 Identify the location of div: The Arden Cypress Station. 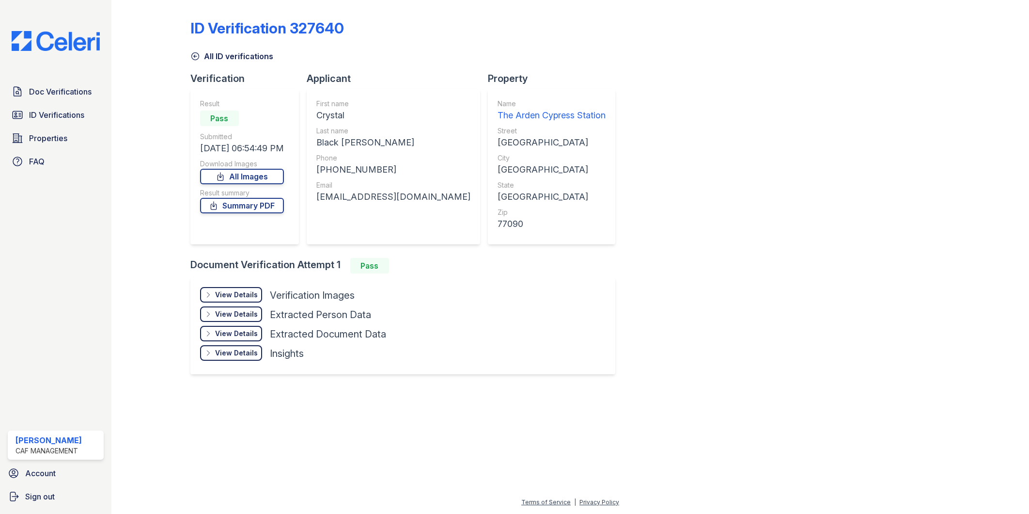
(551, 115).